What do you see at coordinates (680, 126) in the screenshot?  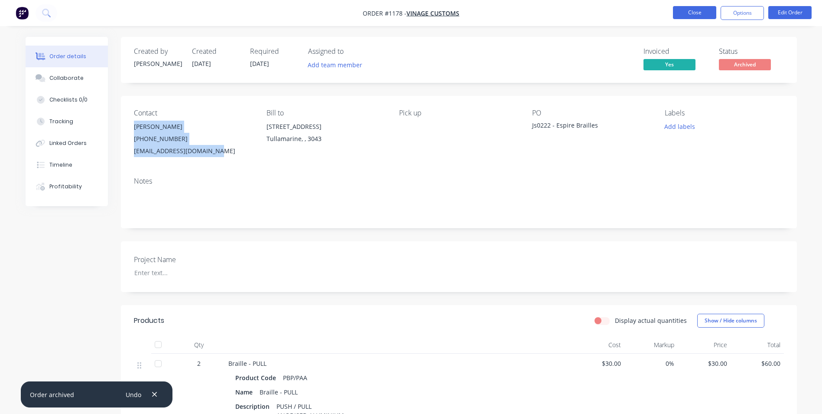 I see `button: Add labels` at bounding box center [680, 126].